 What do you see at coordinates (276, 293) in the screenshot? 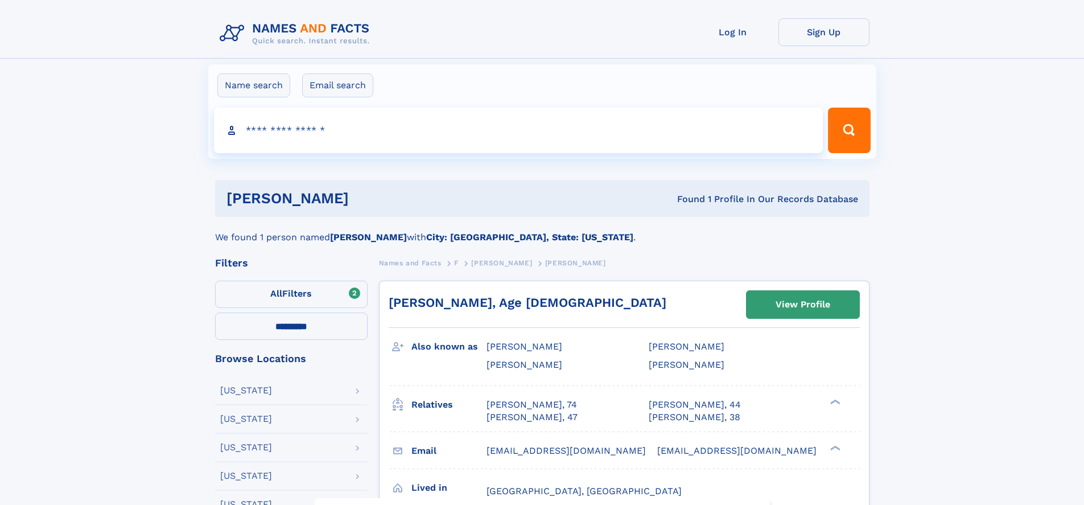
I see `span: All` at bounding box center [276, 293].